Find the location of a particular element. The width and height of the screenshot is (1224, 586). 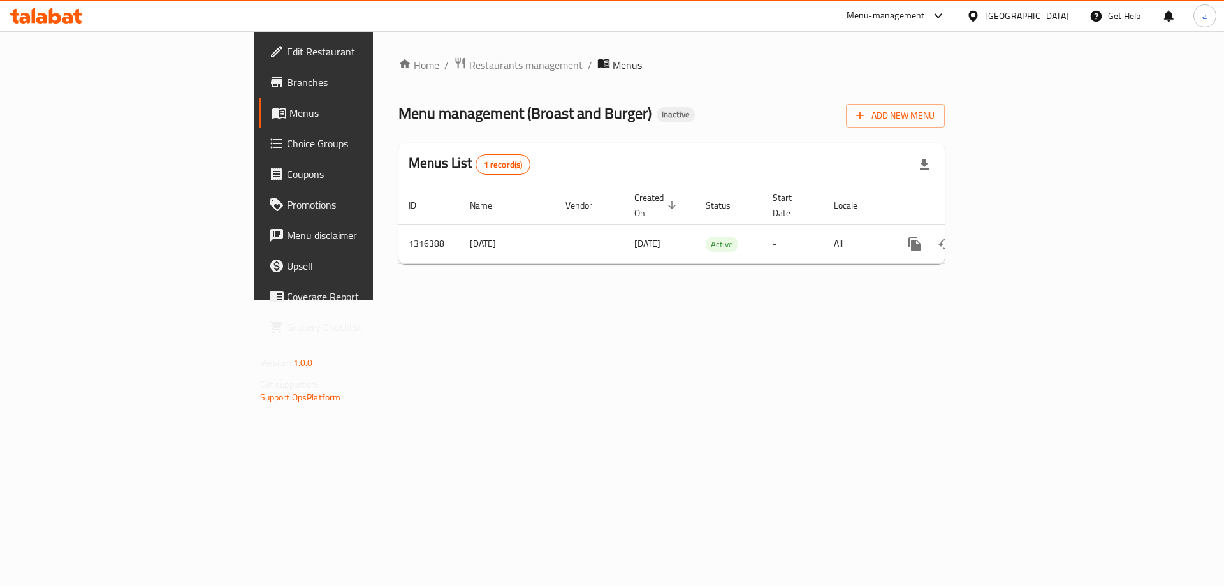

span: 1.0.0 is located at coordinates (303, 363).